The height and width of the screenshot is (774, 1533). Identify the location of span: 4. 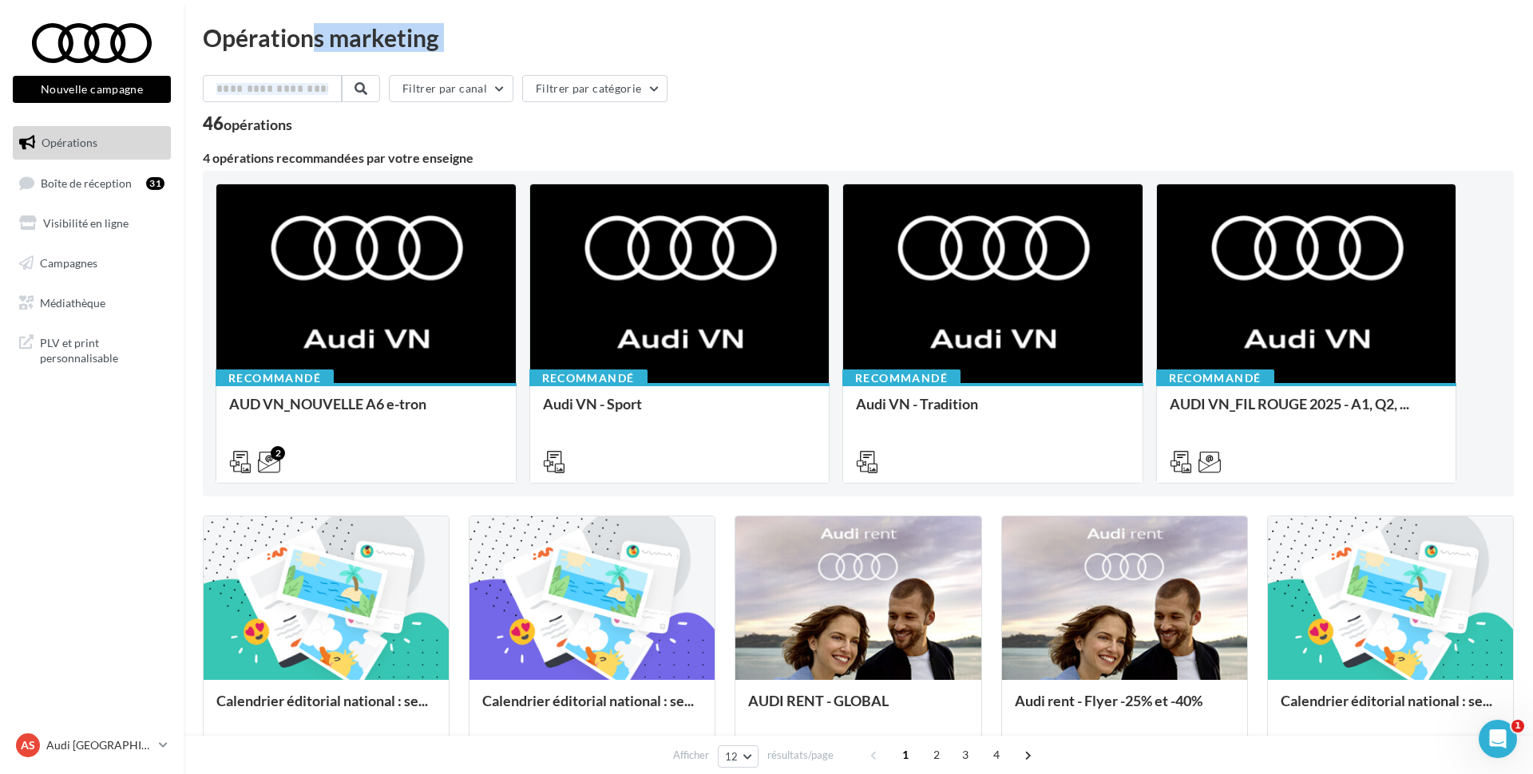
(996, 755).